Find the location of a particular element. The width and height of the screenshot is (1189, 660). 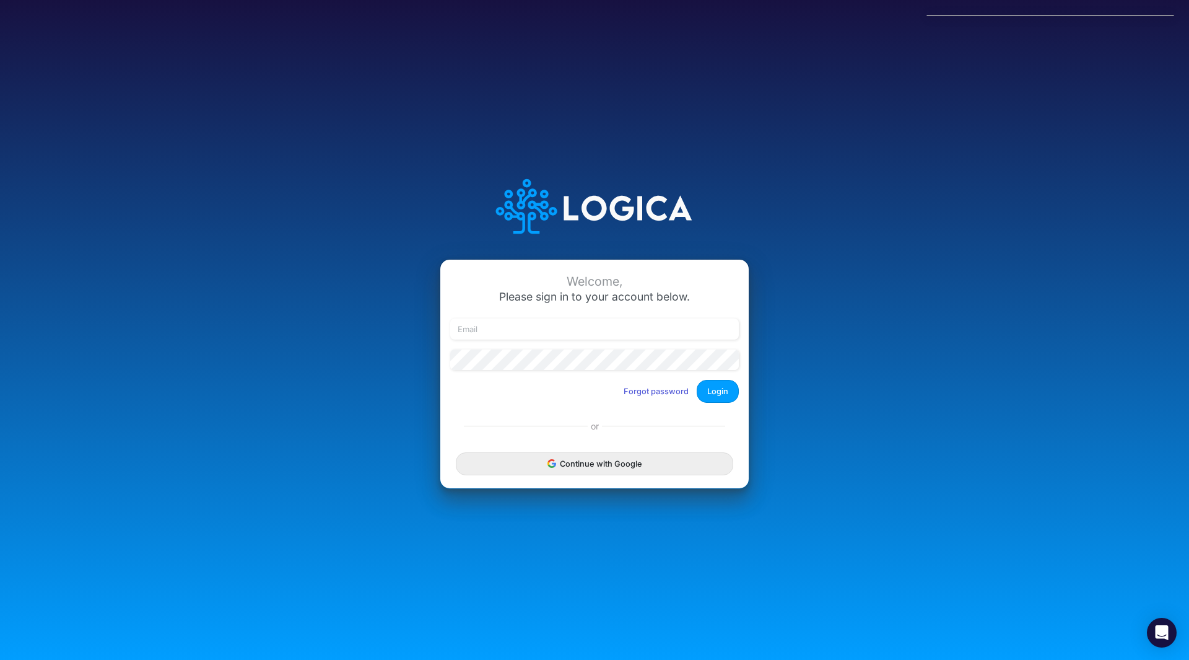

button: Login is located at coordinates (718, 391).